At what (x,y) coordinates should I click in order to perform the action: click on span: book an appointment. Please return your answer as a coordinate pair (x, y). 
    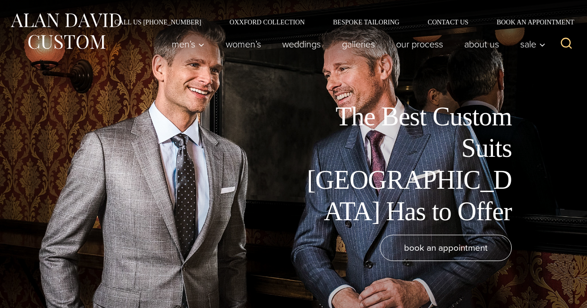
    Looking at the image, I should click on (446, 248).